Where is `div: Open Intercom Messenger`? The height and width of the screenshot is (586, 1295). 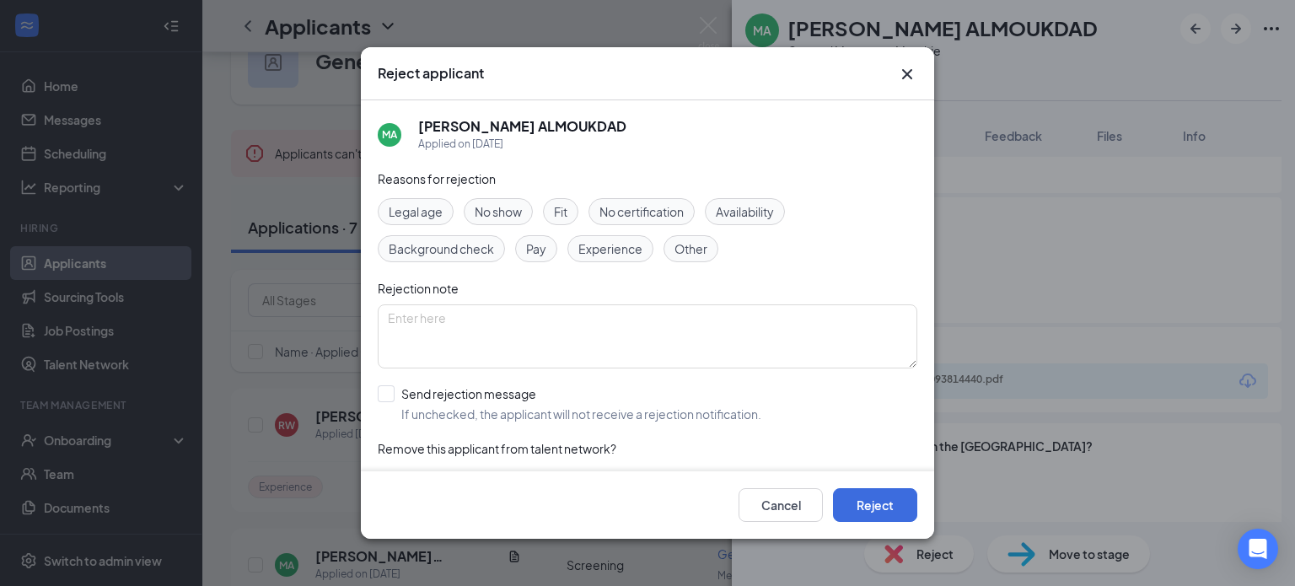 div: Open Intercom Messenger is located at coordinates (1258, 549).